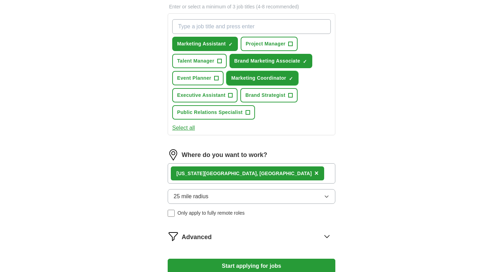 The width and height of the screenshot is (503, 272). What do you see at coordinates (210, 112) in the screenshot?
I see `span: Public Relations Specialist` at bounding box center [210, 112].